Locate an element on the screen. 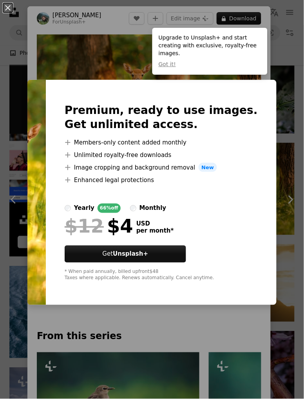  li: Enhanced legal protections is located at coordinates (161, 180).